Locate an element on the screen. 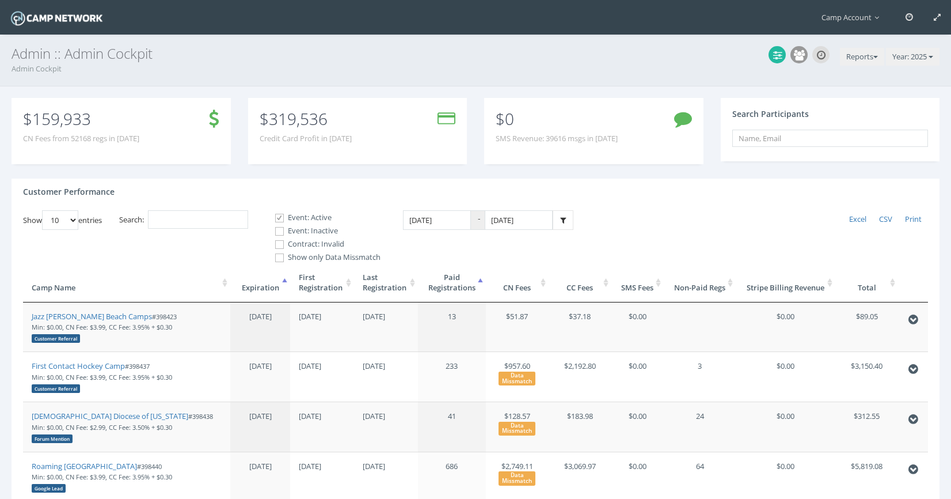  td: $89.05 is located at coordinates (867, 327).